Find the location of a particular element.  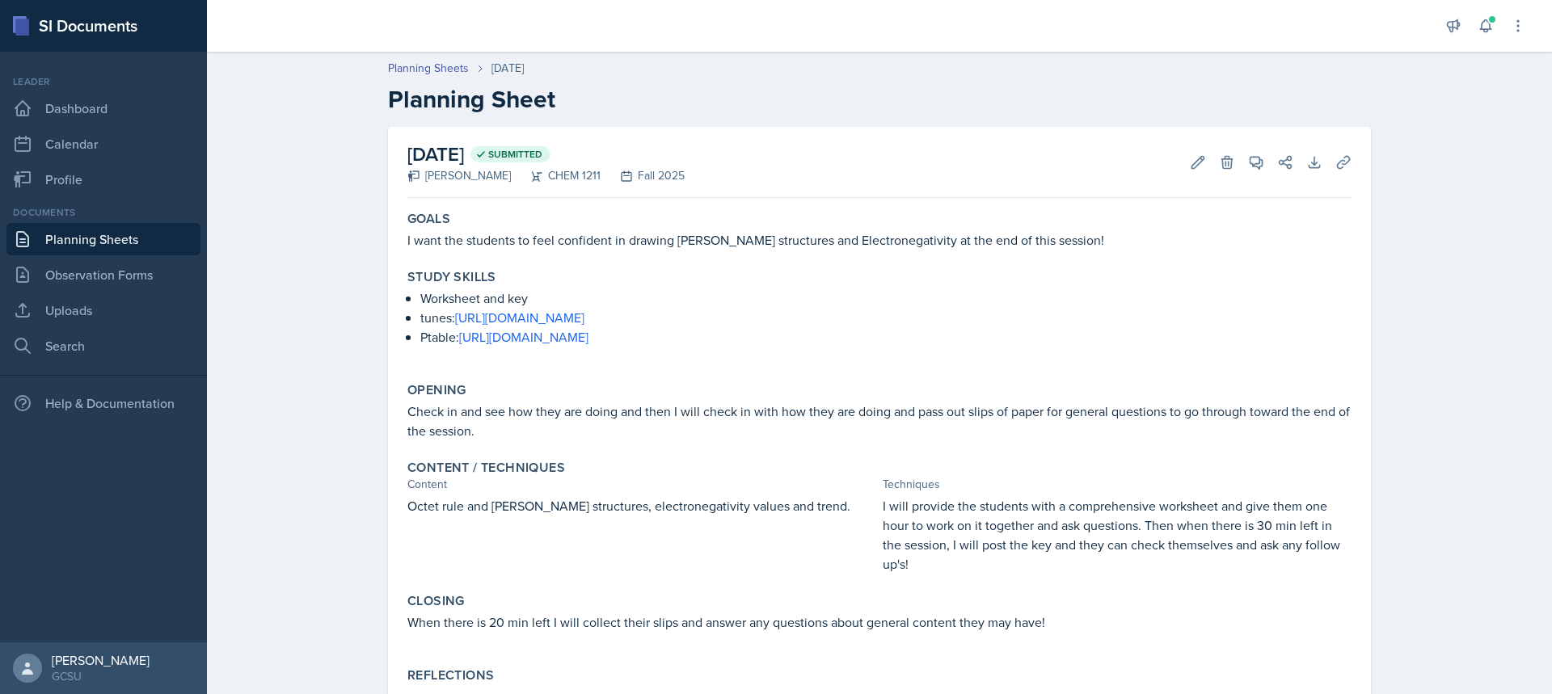

p: Ptable: is located at coordinates (886, 337).